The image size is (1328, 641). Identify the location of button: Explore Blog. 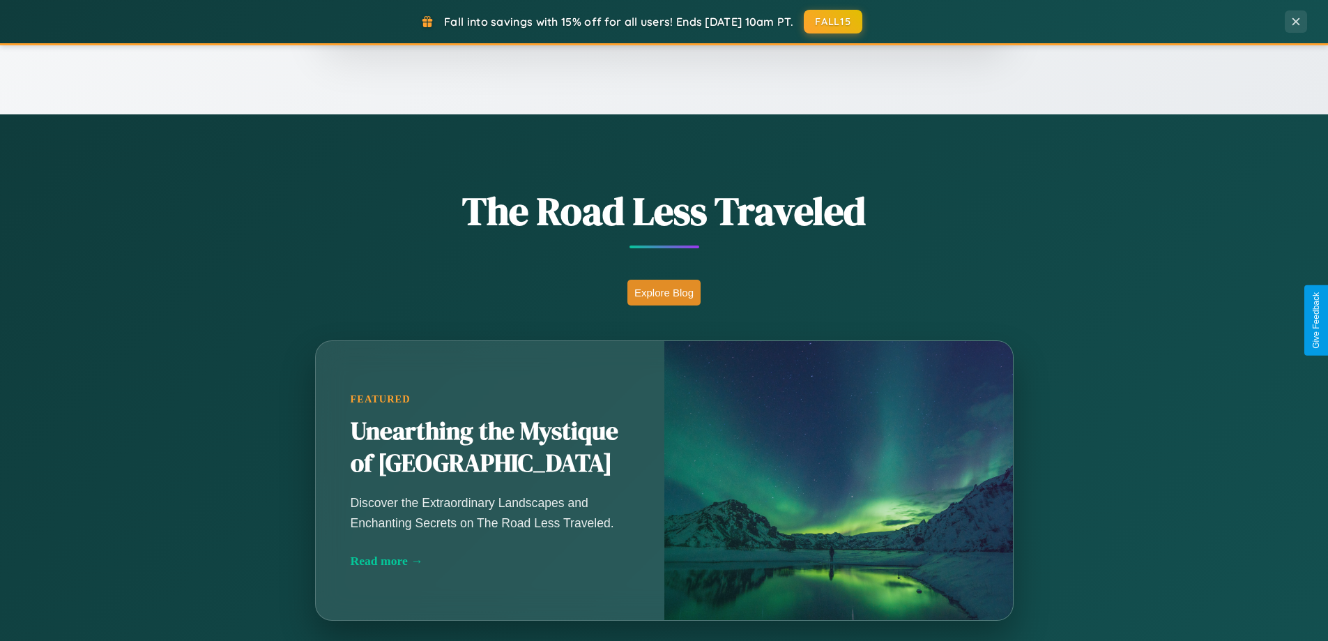
(664, 292).